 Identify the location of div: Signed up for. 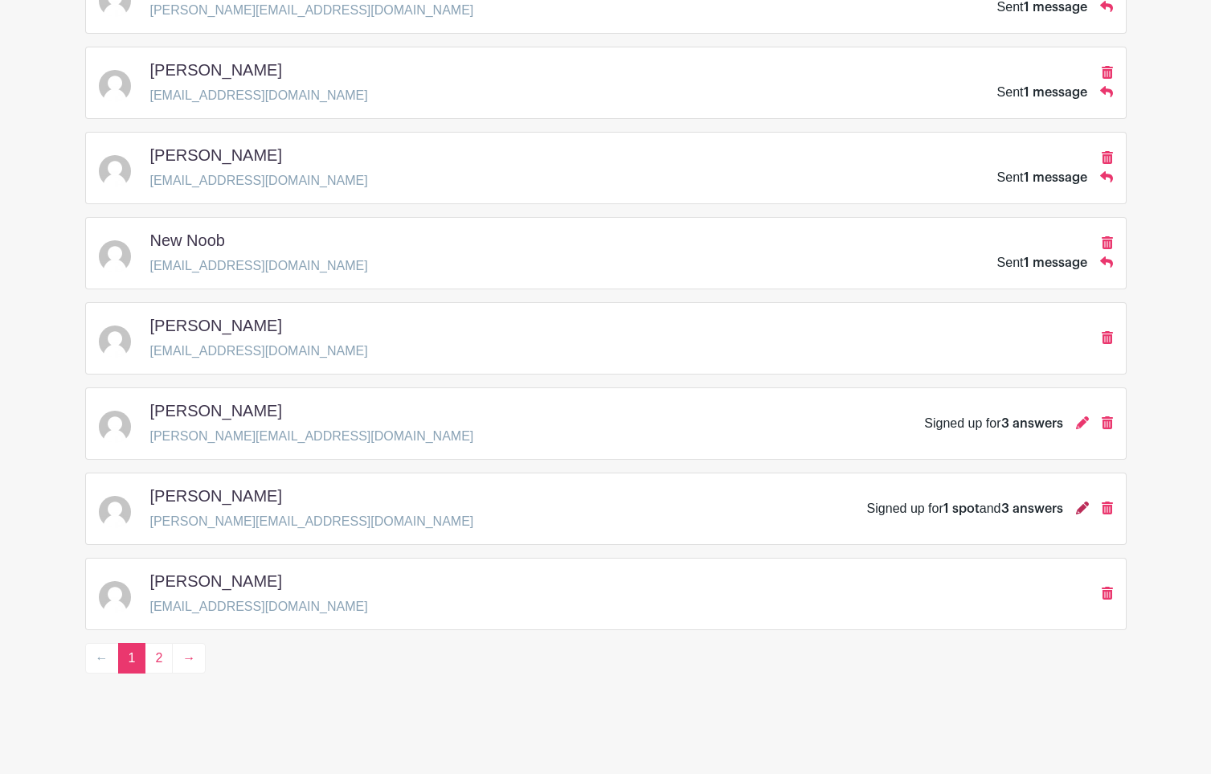
(993, 423).